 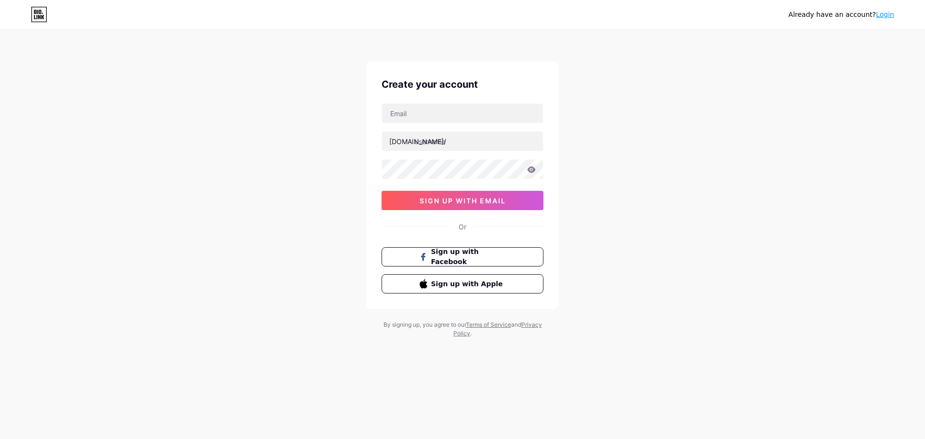 I want to click on a: Sign up with Facebook, so click(x=462, y=257).